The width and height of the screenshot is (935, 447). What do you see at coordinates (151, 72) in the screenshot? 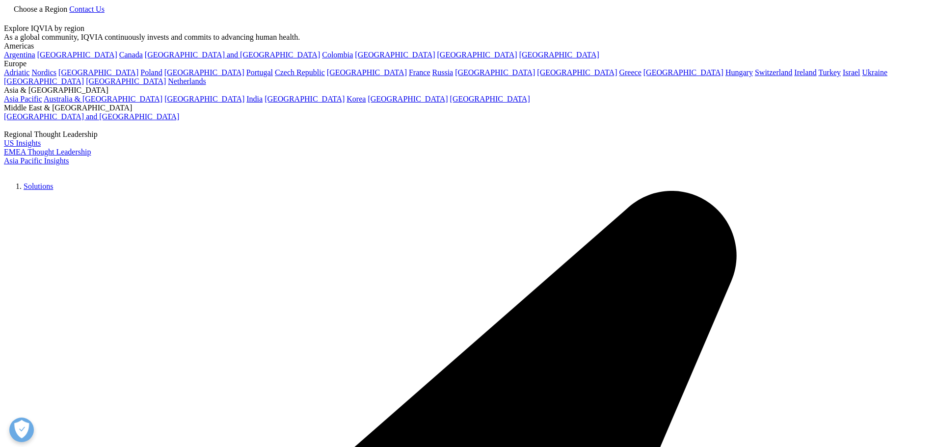
I see `a: Poland` at bounding box center [151, 72].